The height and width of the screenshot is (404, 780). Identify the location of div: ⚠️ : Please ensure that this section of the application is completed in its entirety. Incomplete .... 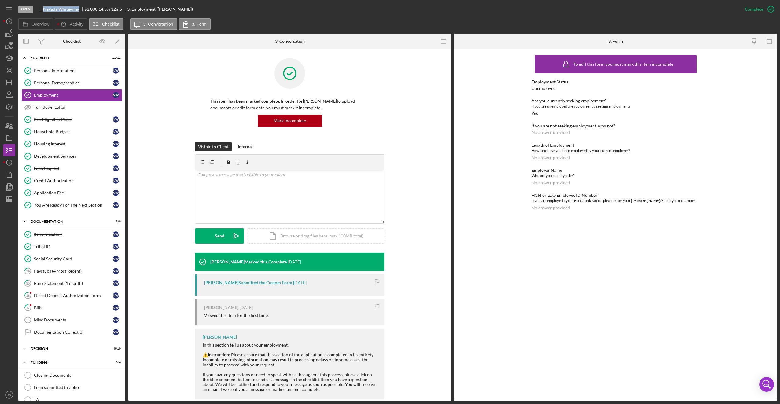
(290, 360).